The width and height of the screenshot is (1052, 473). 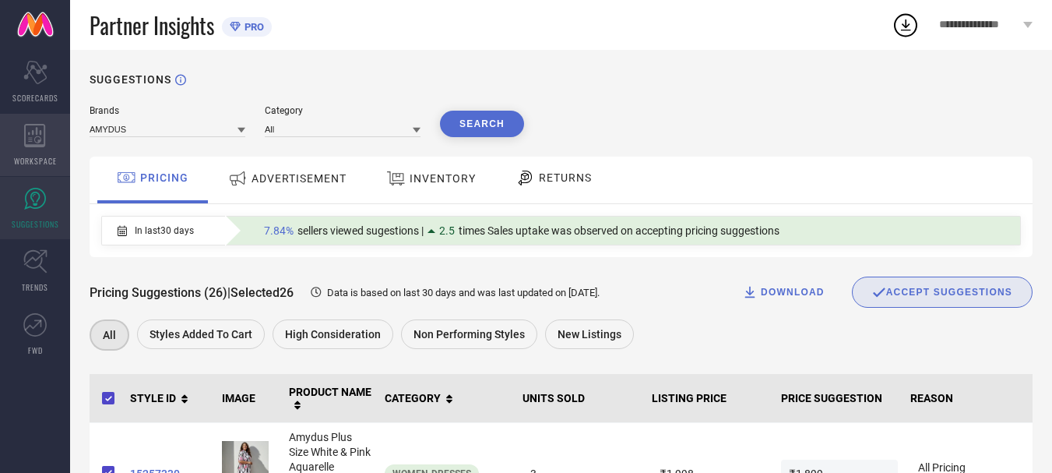 I want to click on th: PRODUCT NAME, so click(x=330, y=398).